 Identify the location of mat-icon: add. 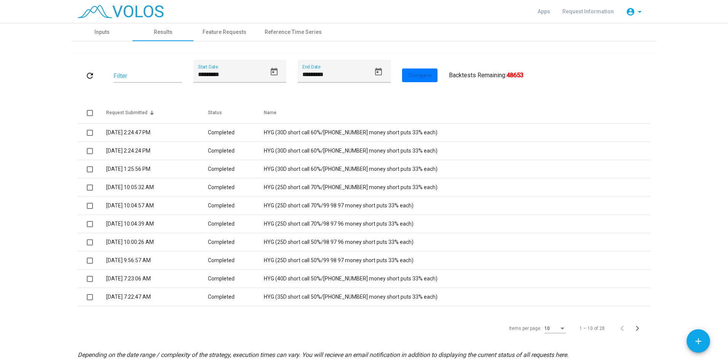
(698, 341).